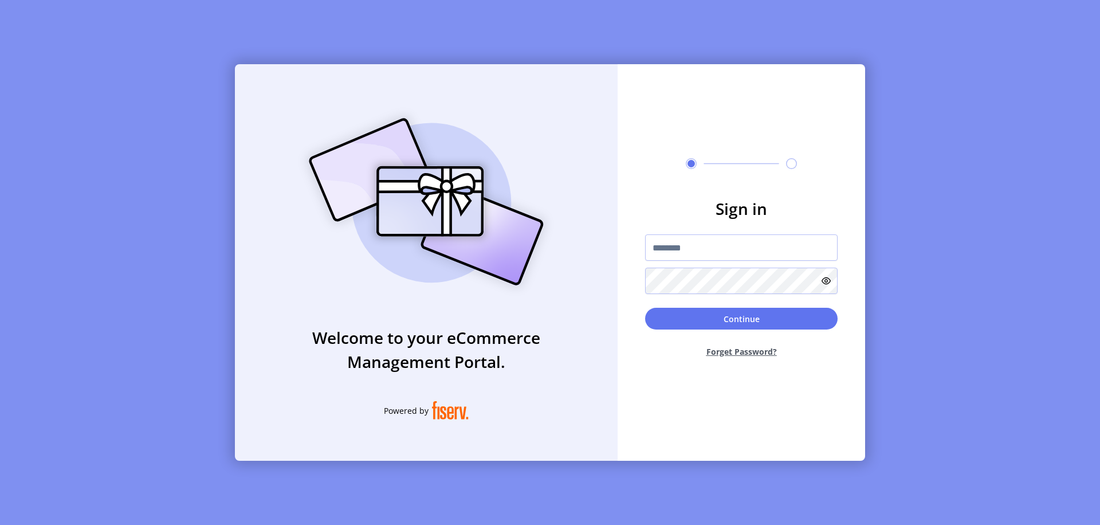 The image size is (1100, 525). Describe the element at coordinates (741, 319) in the screenshot. I see `button: Continue` at that location.